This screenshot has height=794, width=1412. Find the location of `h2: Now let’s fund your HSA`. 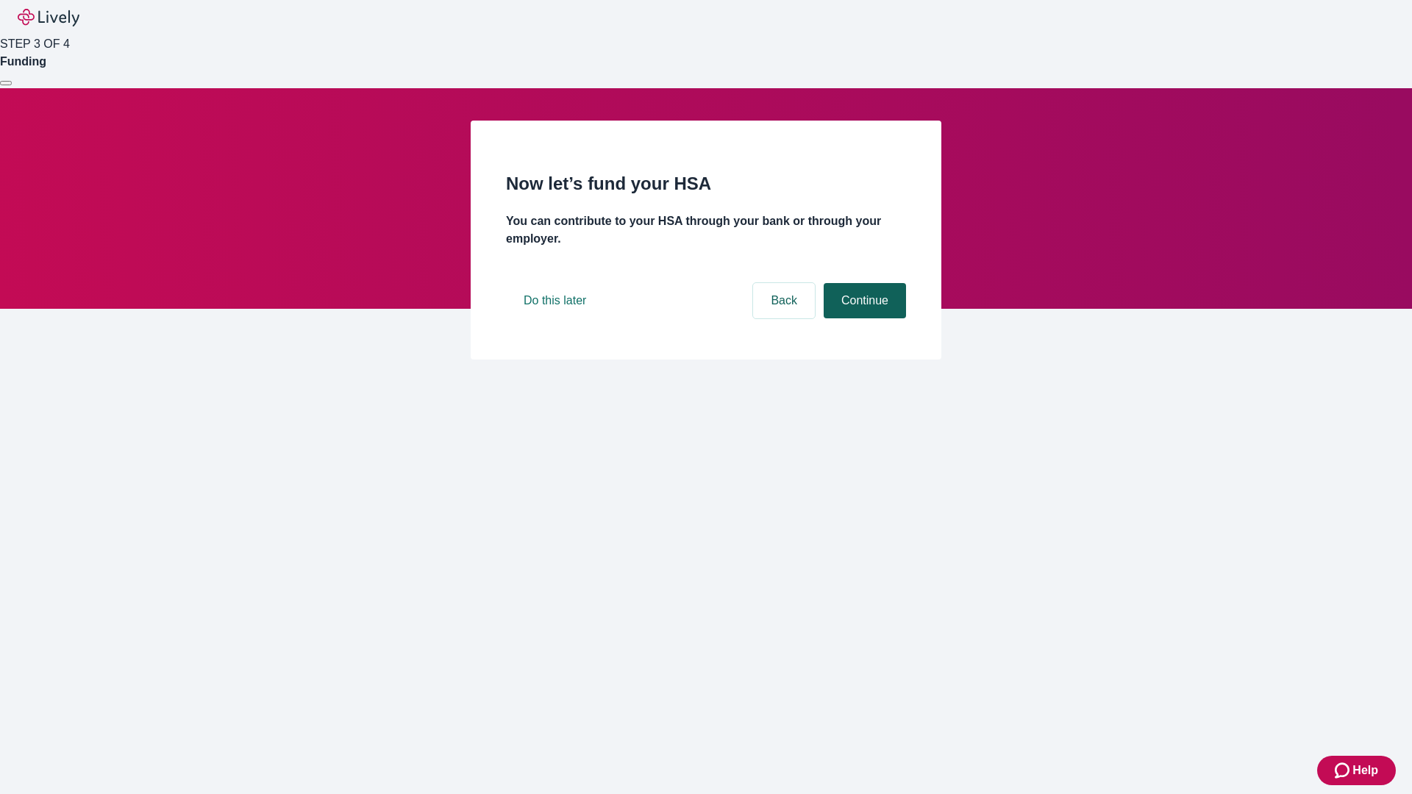

h2: Now let’s fund your HSA is located at coordinates (706, 184).